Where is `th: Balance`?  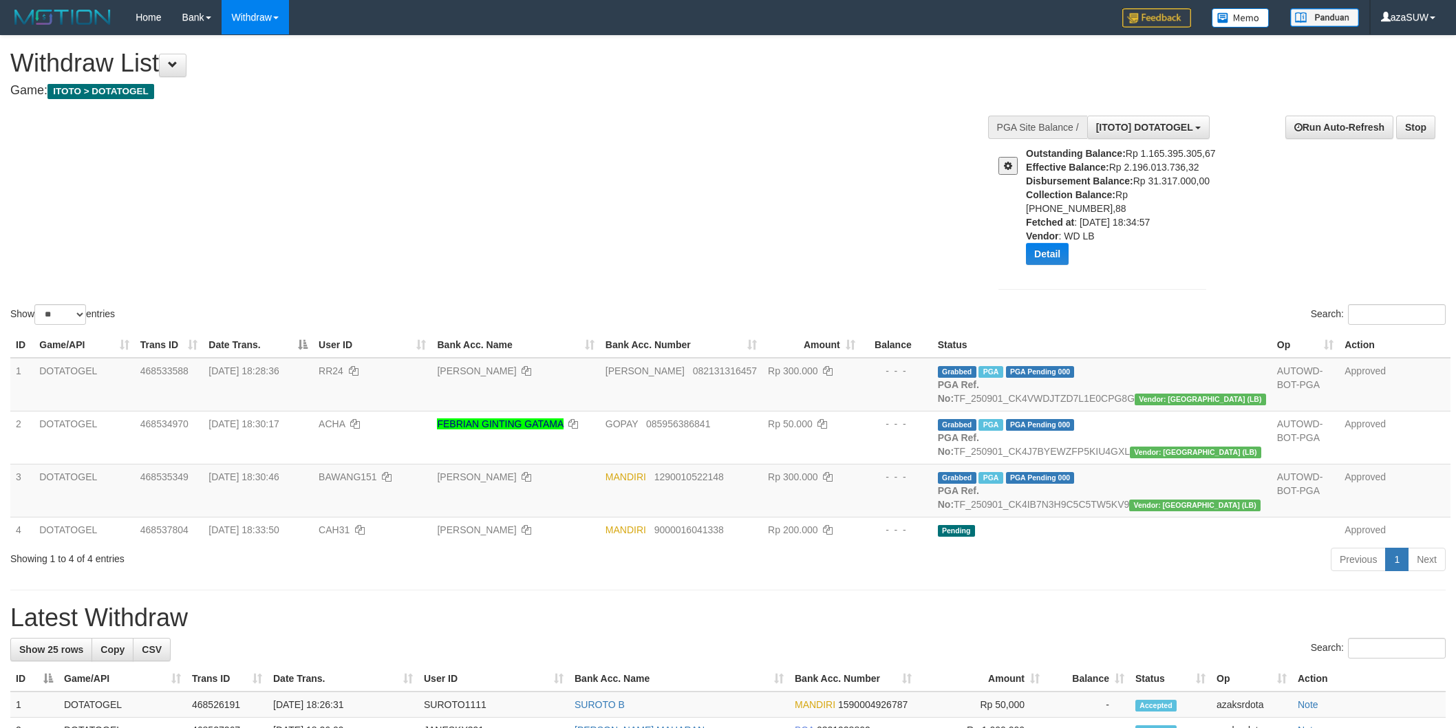
th: Balance is located at coordinates (897, 345).